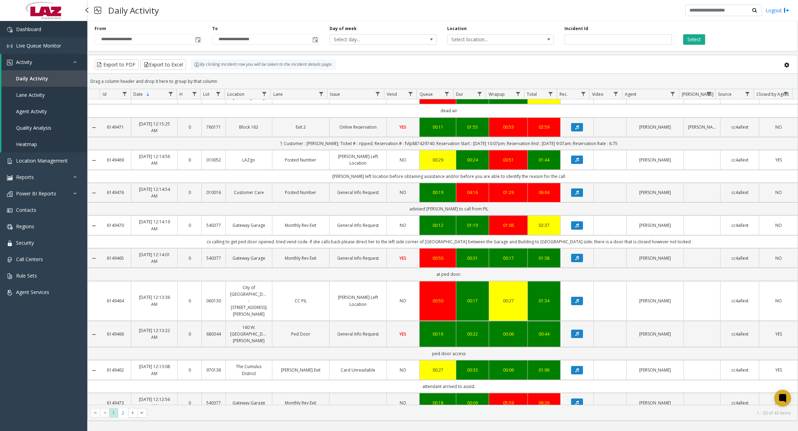 The image size is (798, 431). What do you see at coordinates (138, 94) in the screenshot?
I see `span: Date` at bounding box center [138, 94].